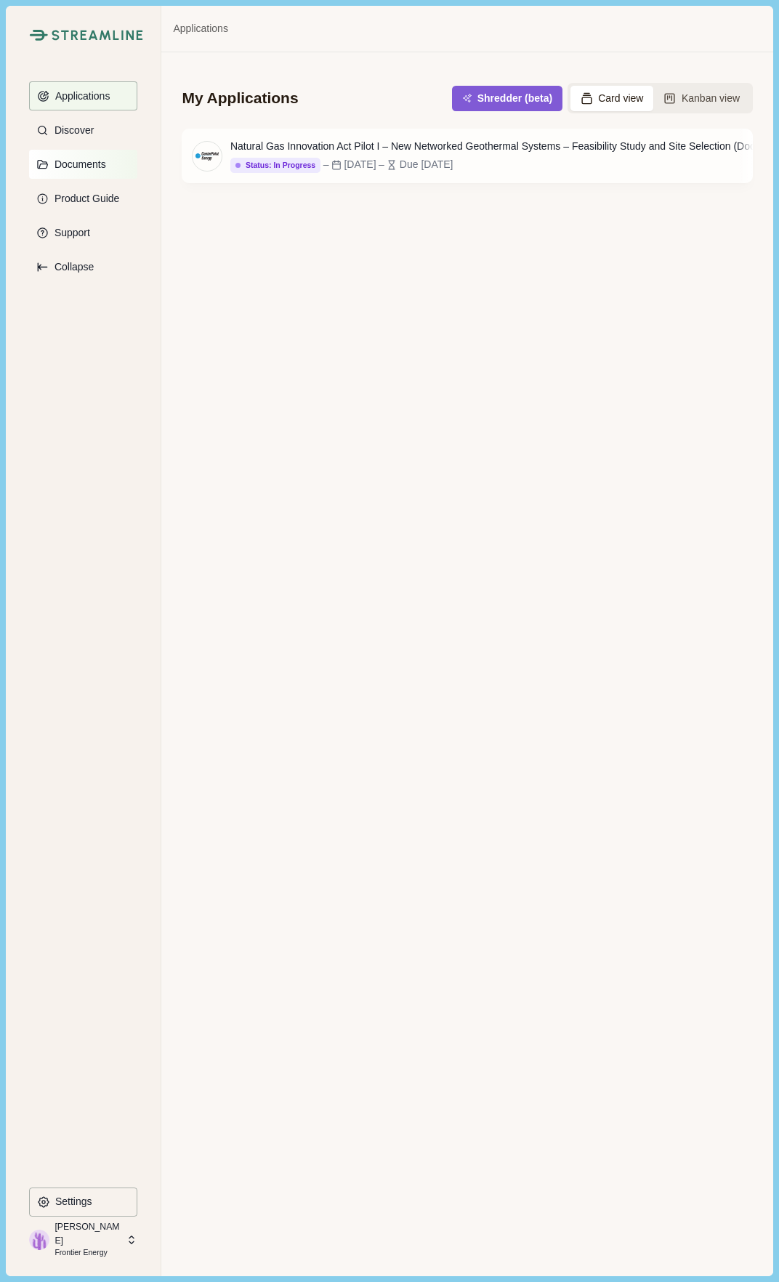 Image resolution: width=779 pixels, height=1282 pixels. I want to click on div: Status: In Progress, so click(275, 165).